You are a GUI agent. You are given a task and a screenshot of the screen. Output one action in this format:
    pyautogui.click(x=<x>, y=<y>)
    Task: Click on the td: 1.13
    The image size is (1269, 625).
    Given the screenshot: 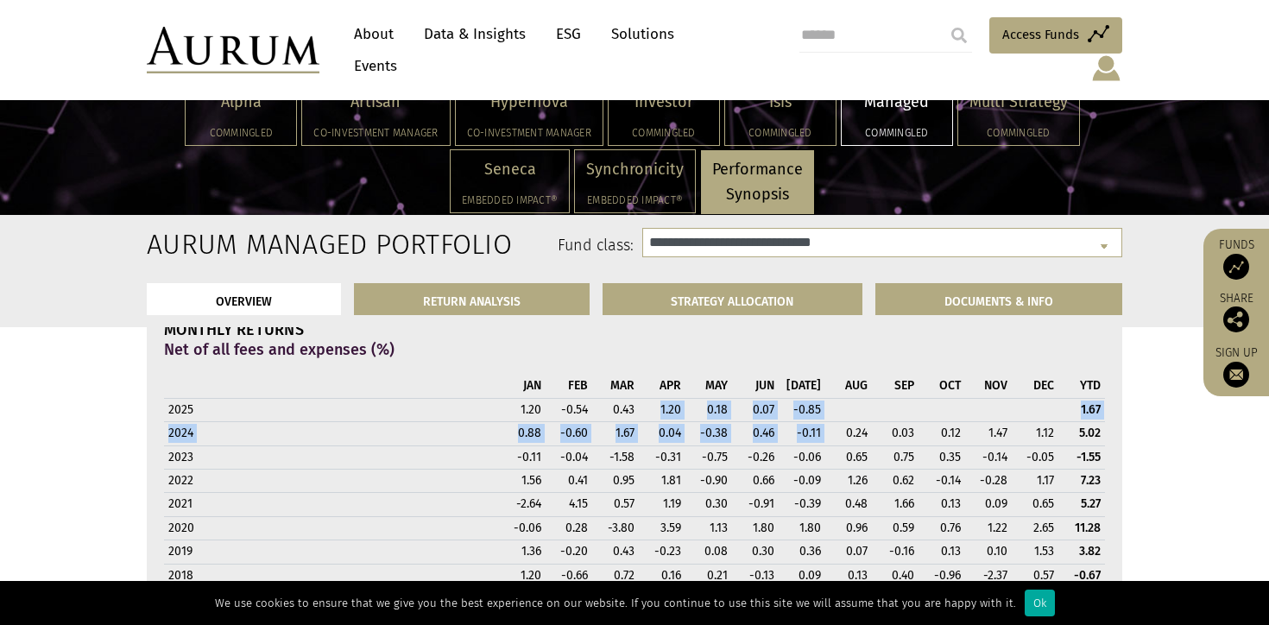 What is the action you would take?
    pyautogui.click(x=708, y=527)
    